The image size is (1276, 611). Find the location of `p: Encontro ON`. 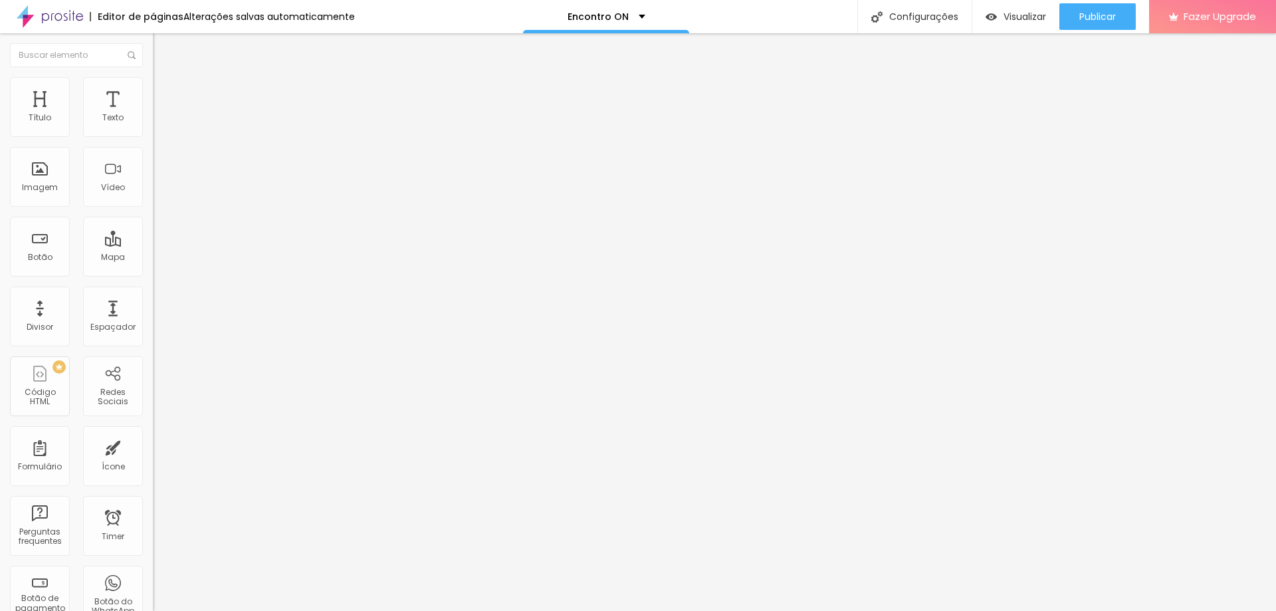

p: Encontro ON is located at coordinates (598, 17).